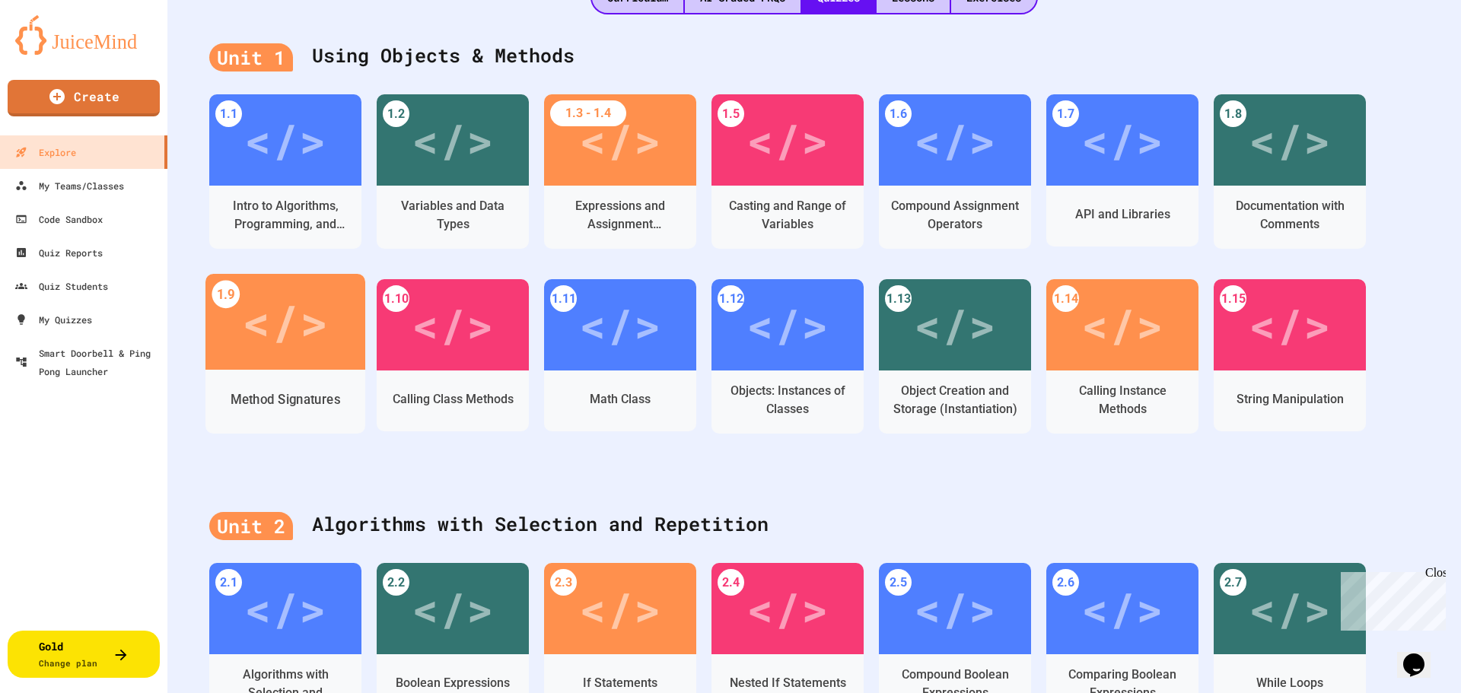 This screenshot has height=693, width=1461. Describe the element at coordinates (225, 294) in the screenshot. I see `div: 1.9` at that location.